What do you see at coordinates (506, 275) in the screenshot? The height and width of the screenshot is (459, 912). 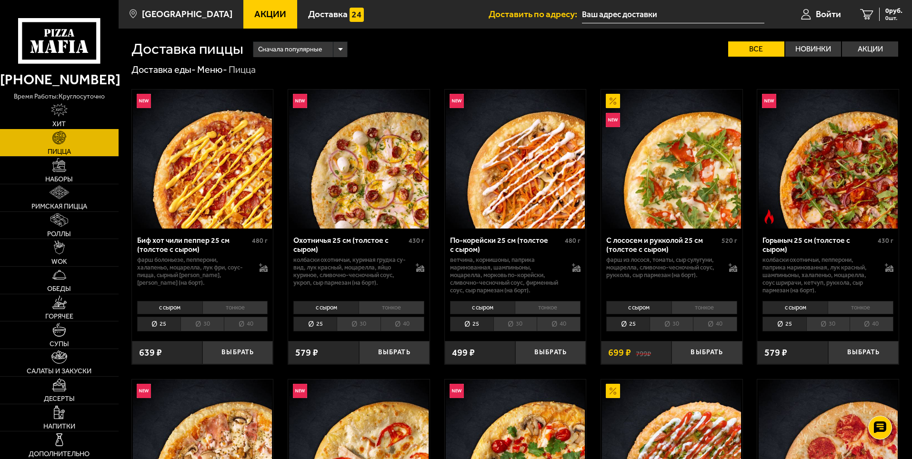 I see `p: ветчина, корнишоны, паприка маринованная, шампиньоны, моцарелла, морковь по-корейски, сливочно-че...` at bounding box center [506, 275].